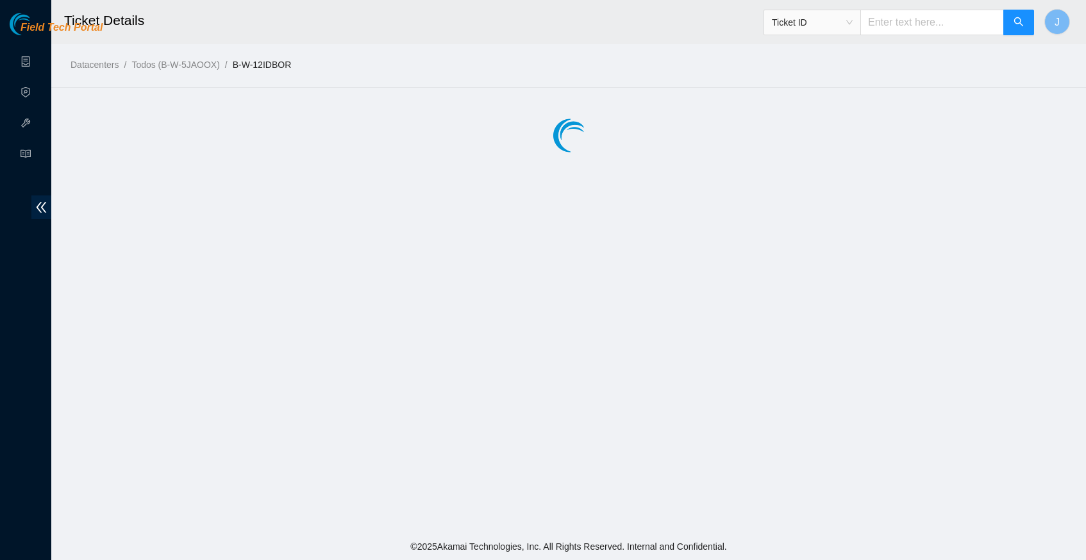 This screenshot has width=1086, height=560. I want to click on span: read, so click(26, 156).